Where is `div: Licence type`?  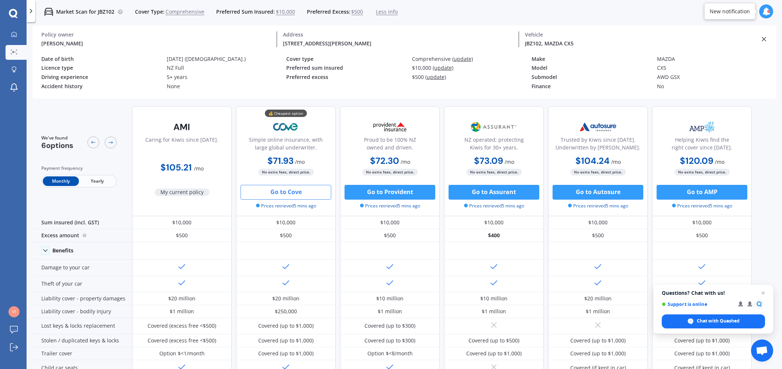 div: Licence type is located at coordinates (101, 68).